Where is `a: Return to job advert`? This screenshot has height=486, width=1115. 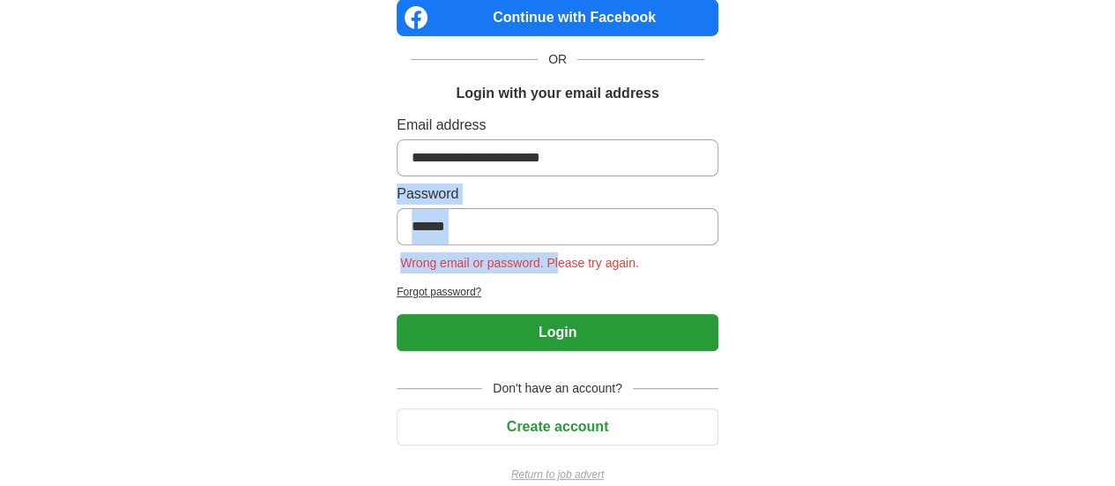
a: Return to job advert is located at coordinates (557, 474).